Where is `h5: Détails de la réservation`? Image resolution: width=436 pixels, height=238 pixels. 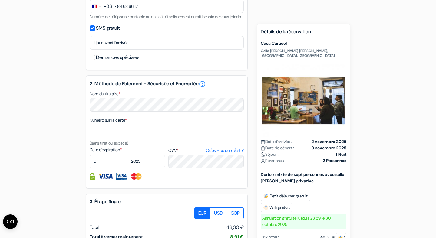 h5: Détails de la réservation is located at coordinates (303, 34).